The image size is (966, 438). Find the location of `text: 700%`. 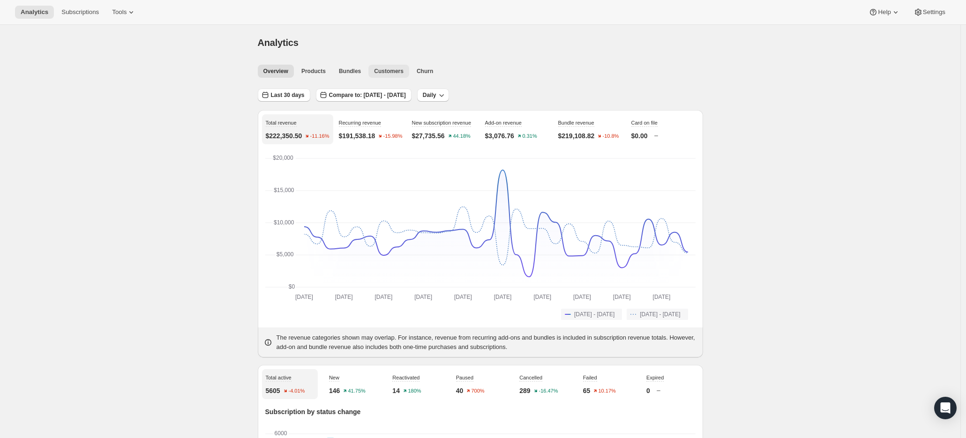

text: 700% is located at coordinates (478, 392).